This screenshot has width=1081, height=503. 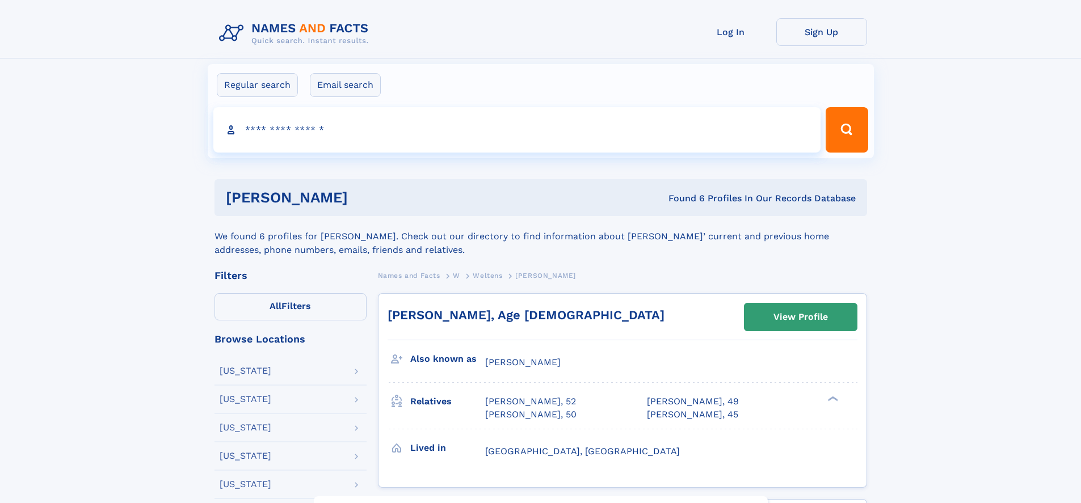 What do you see at coordinates (800, 317) in the screenshot?
I see `a: View Profile` at bounding box center [800, 317].